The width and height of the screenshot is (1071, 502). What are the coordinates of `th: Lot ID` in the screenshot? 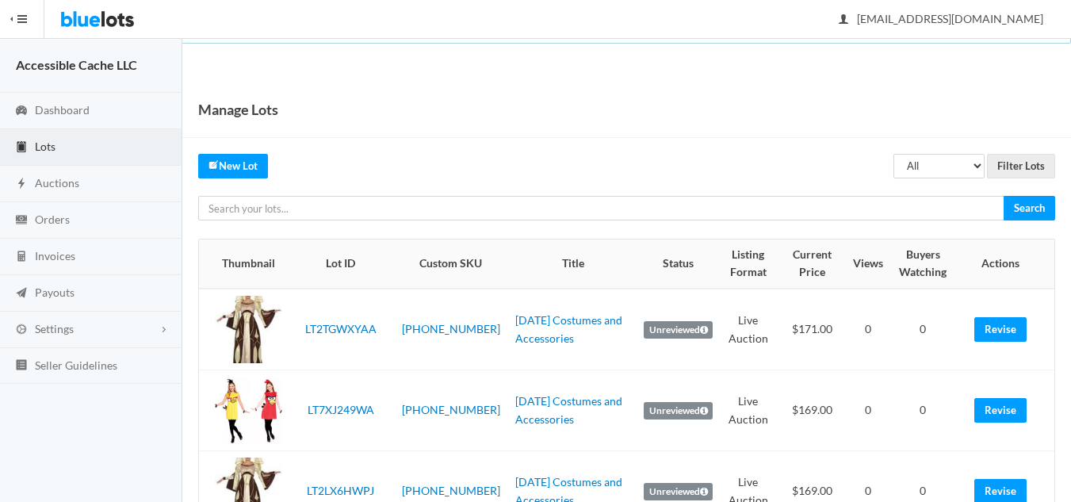 It's located at (341, 264).